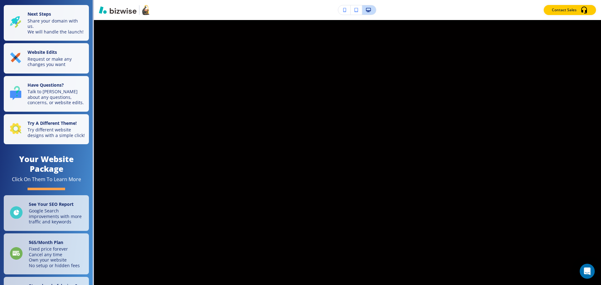  What do you see at coordinates (39, 14) in the screenshot?
I see `strong: Next Steps` at bounding box center [39, 14].